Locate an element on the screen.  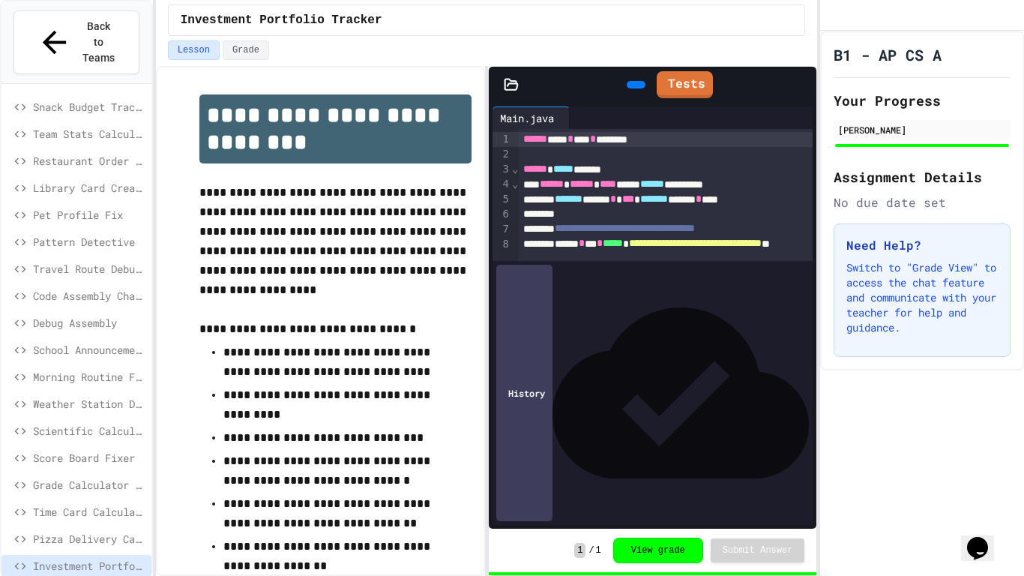
span: Pet Profile Fix is located at coordinates (89, 214).